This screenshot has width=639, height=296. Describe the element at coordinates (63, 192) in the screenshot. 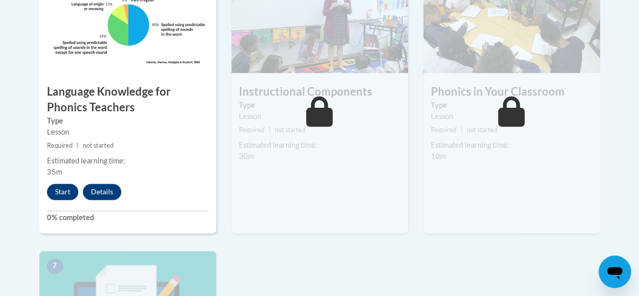

I see `button: Start` at that location.